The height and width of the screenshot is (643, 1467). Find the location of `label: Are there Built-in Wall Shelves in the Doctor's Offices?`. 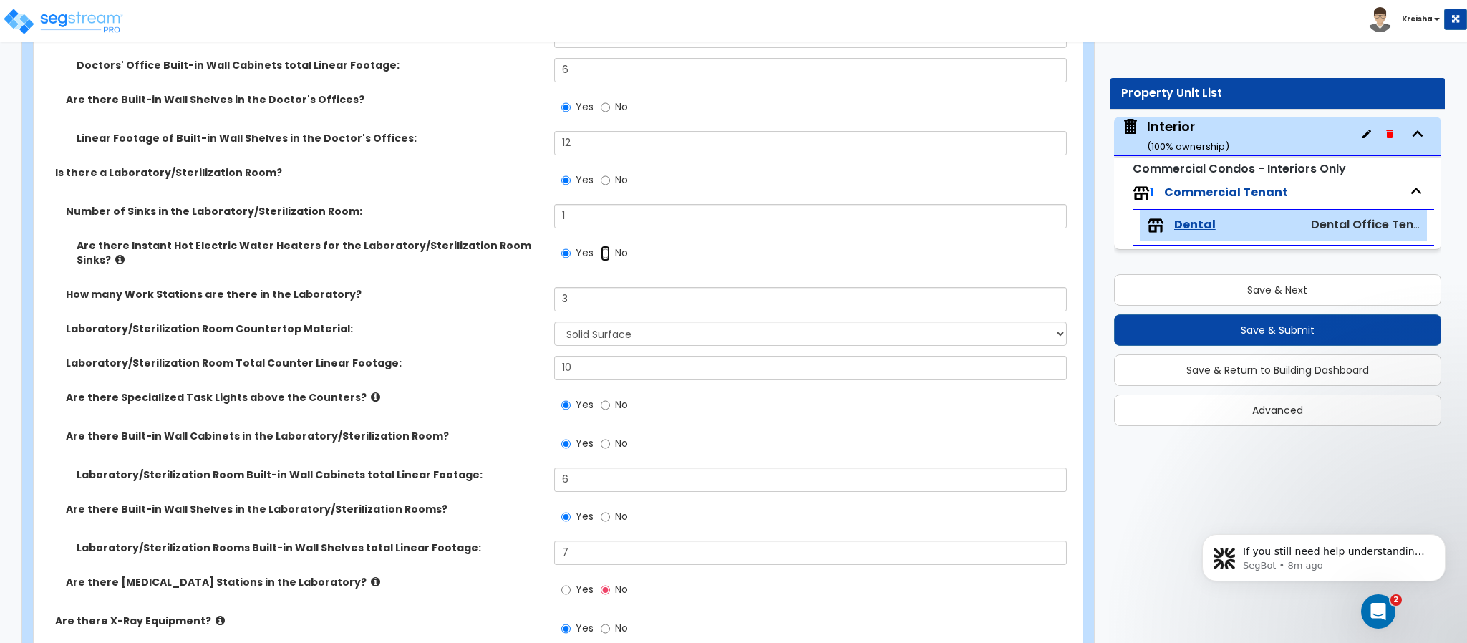

label: Are there Built-in Wall Shelves in the Doctor's Offices? is located at coordinates (304, 100).